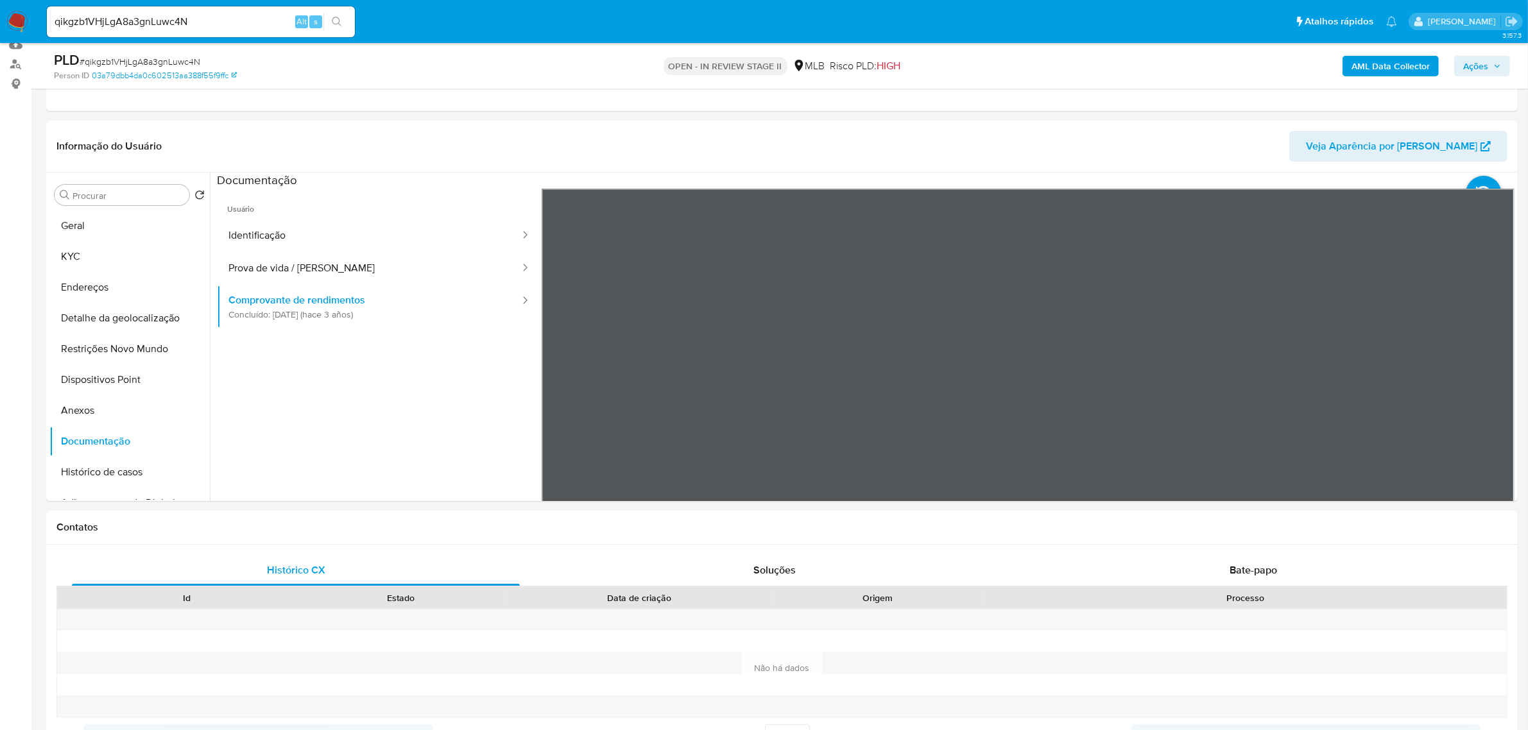 The width and height of the screenshot is (1528, 730). I want to click on button: Endereços, so click(130, 287).